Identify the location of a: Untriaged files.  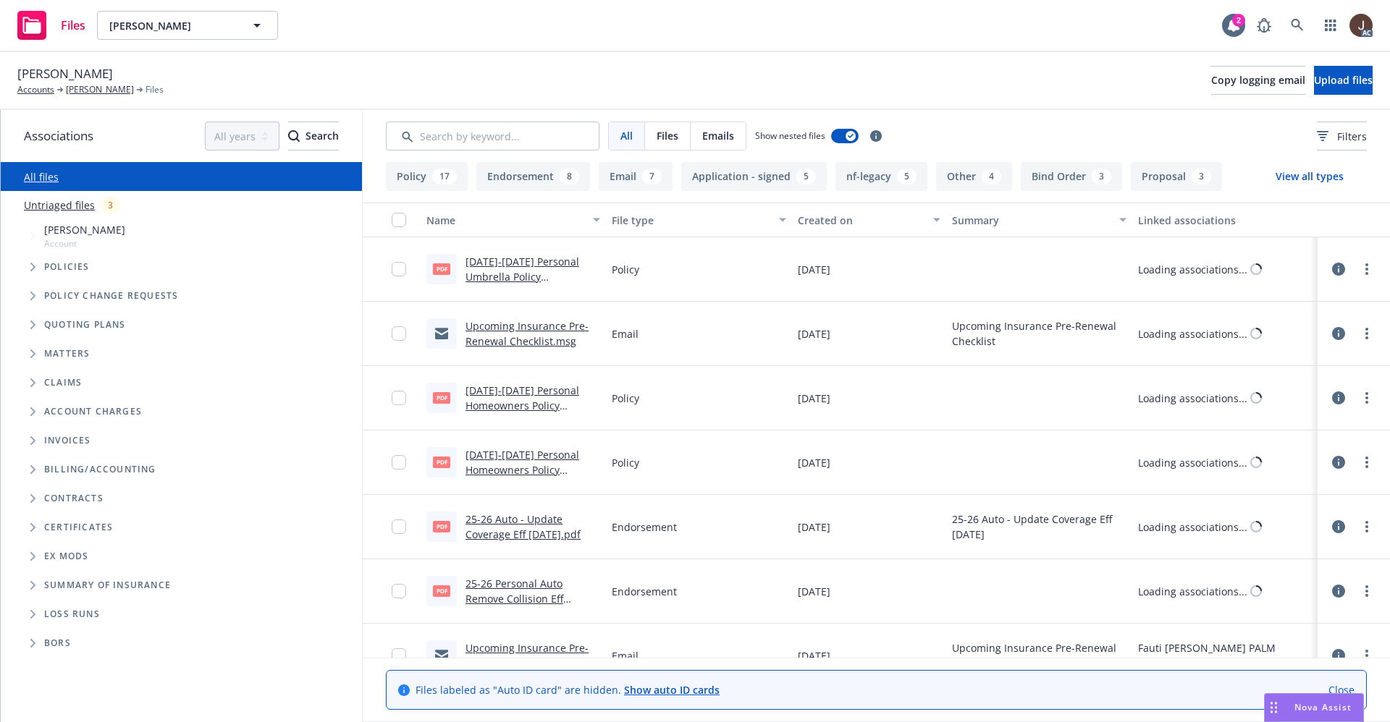
(59, 205).